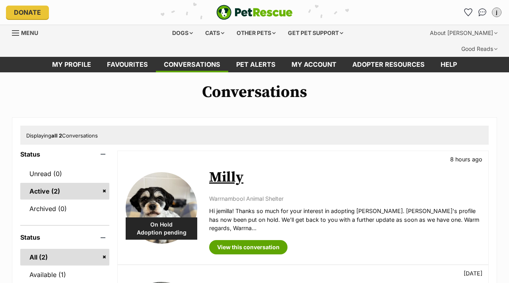  I want to click on a: conversations, so click(192, 64).